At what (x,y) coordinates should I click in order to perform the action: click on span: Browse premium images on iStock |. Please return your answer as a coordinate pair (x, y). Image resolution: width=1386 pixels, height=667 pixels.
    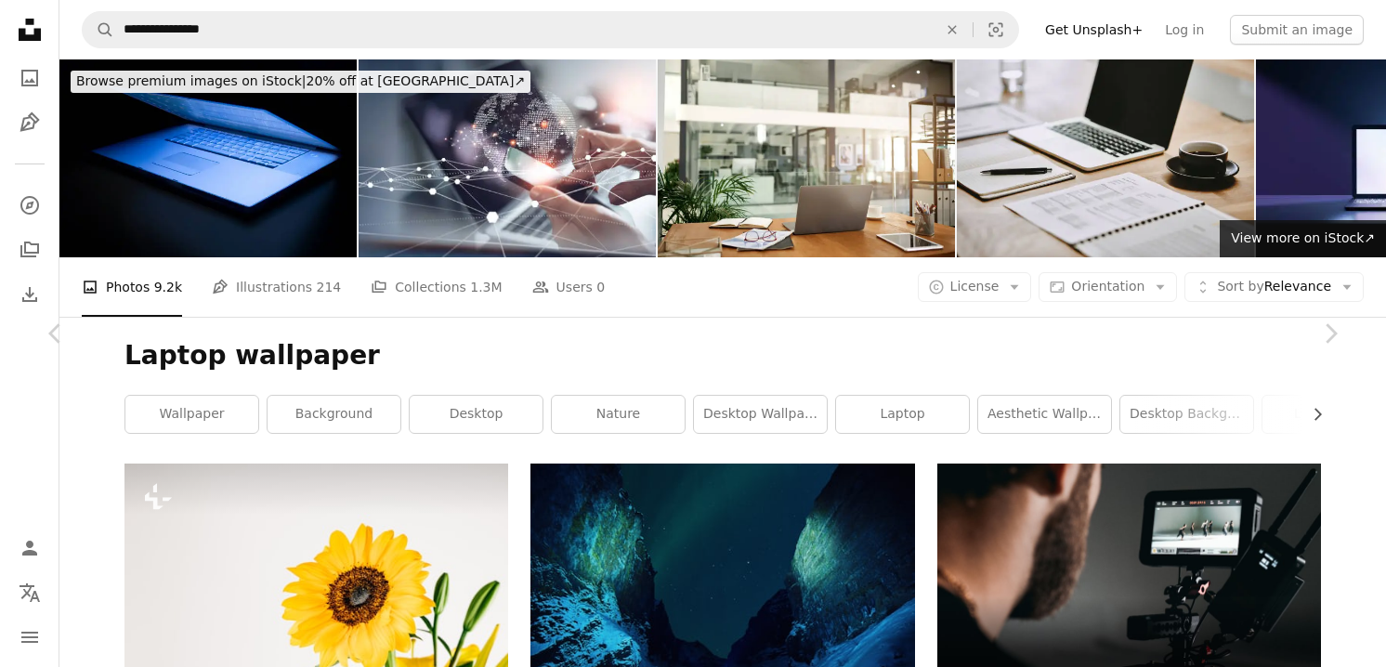
    Looking at the image, I should click on (190, 81).